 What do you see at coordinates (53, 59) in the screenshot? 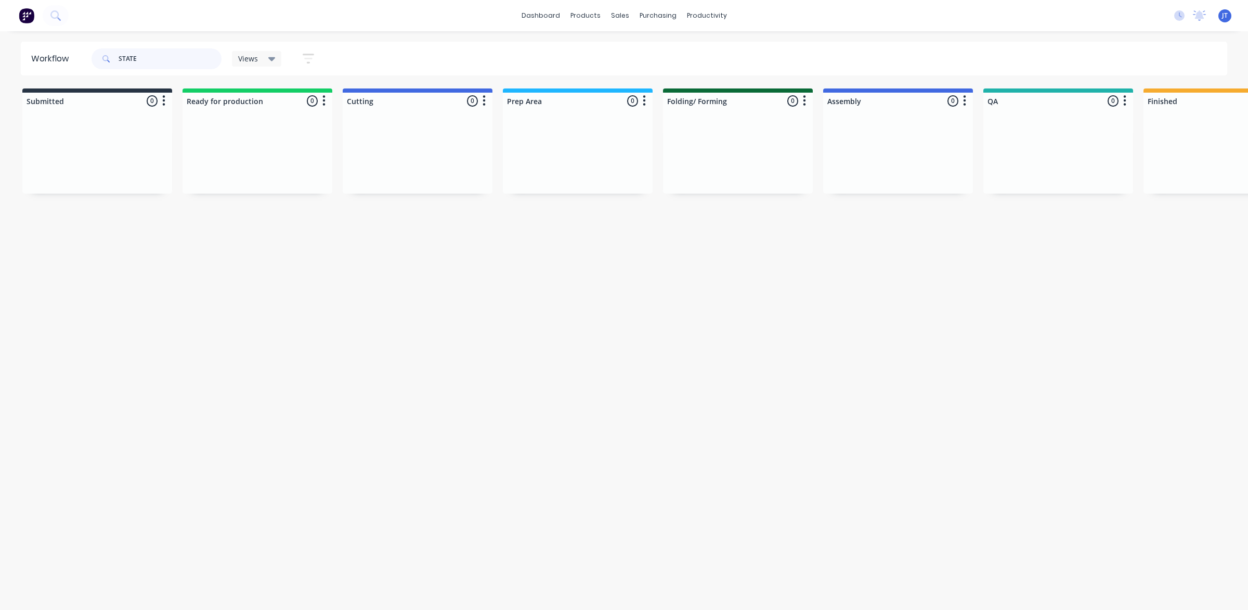
I see `div: Workflow` at bounding box center [53, 59].